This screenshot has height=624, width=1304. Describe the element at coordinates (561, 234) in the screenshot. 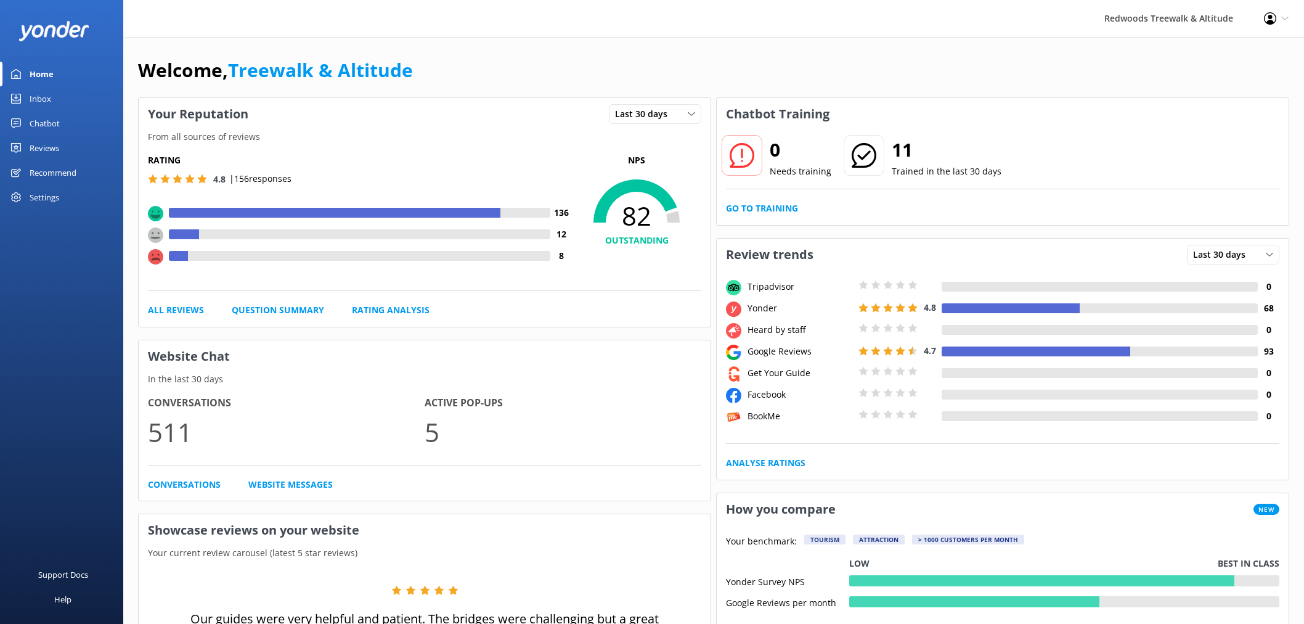

I see `h4: 12` at that location.